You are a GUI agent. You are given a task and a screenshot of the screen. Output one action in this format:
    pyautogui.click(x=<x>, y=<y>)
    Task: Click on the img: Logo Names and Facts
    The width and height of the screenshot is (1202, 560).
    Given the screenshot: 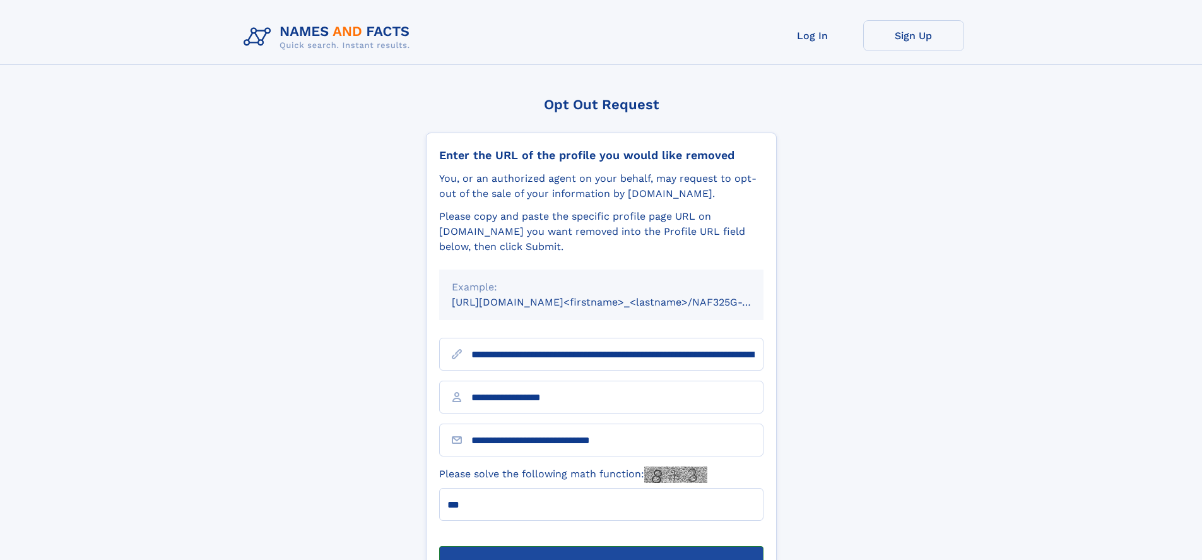 What is the action you would take?
    pyautogui.click(x=329, y=37)
    